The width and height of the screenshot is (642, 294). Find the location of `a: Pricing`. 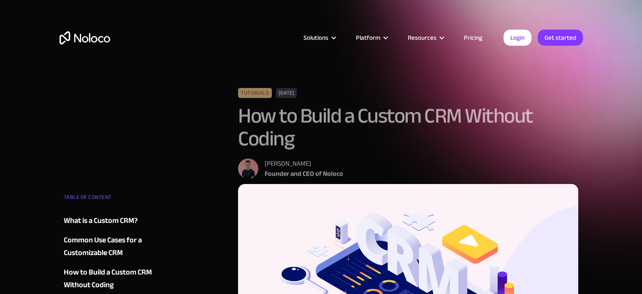

a: Pricing is located at coordinates (473, 38).